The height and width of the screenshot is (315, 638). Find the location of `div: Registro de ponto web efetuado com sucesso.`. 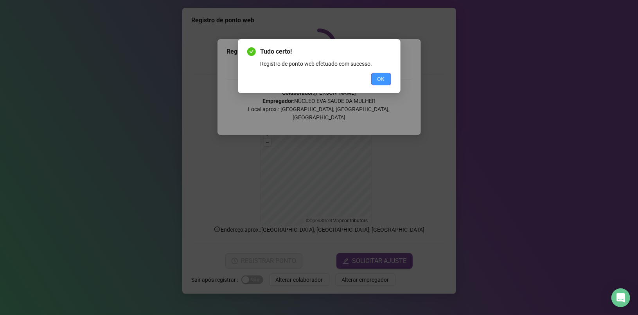

div: Registro de ponto web efetuado com sucesso. is located at coordinates (326, 64).